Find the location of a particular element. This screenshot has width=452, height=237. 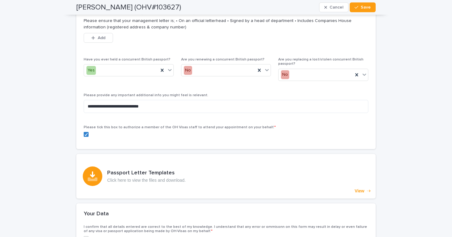

button: Add is located at coordinates (98, 38).